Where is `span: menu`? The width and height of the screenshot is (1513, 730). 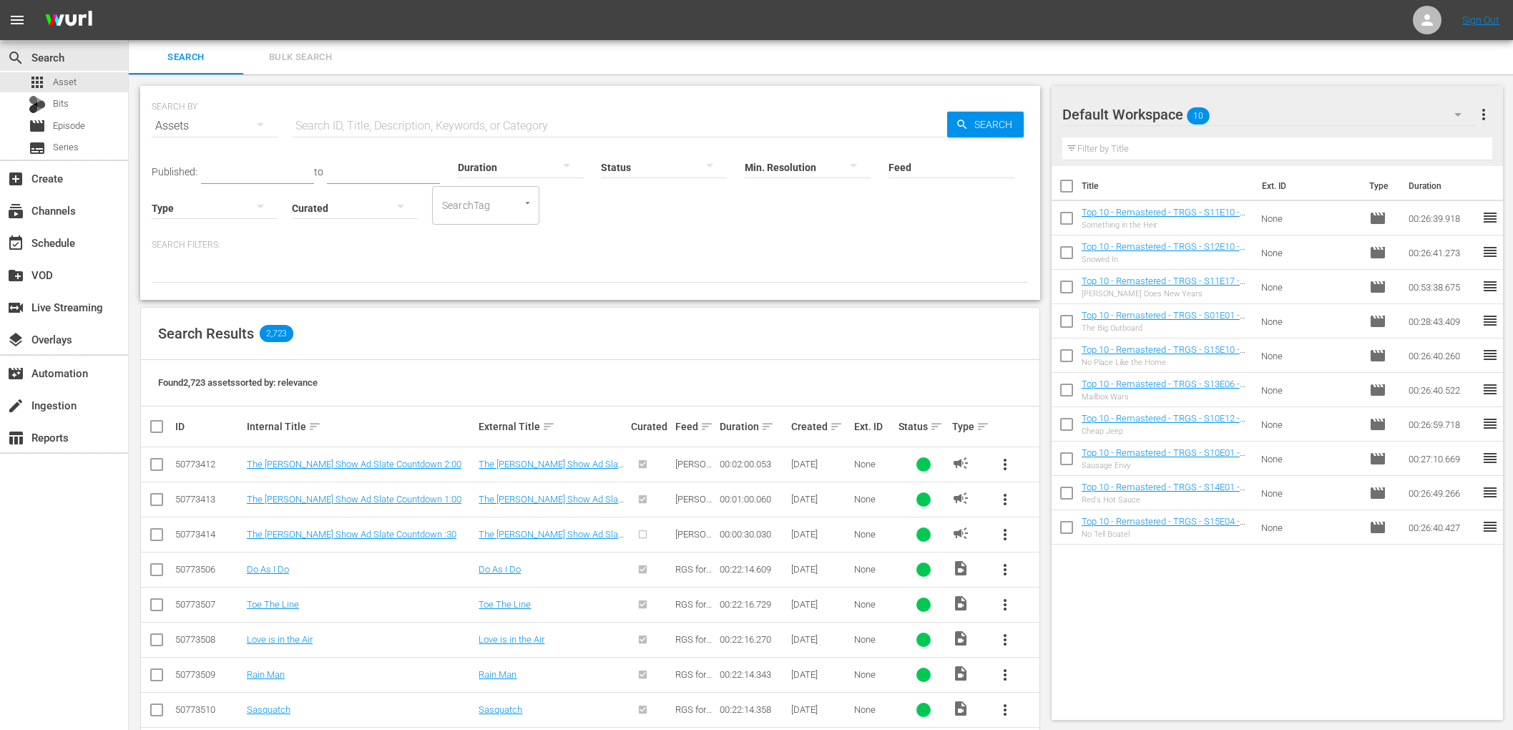
span: menu is located at coordinates (17, 20).